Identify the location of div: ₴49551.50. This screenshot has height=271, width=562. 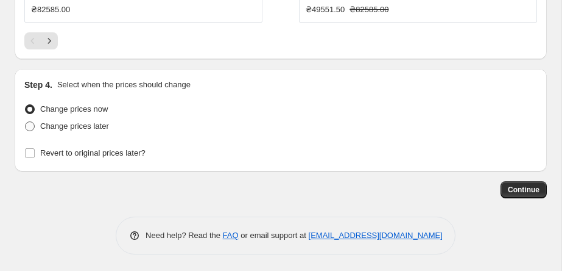
(325, 10).